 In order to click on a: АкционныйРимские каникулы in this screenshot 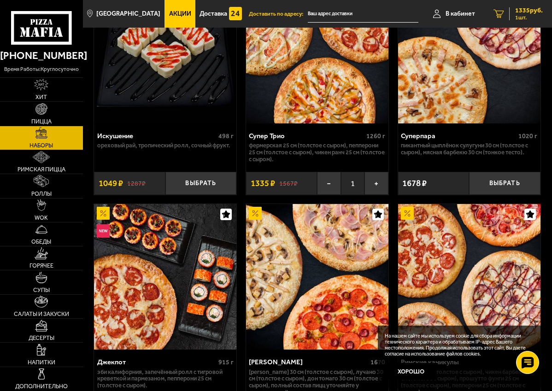, I will do `click(469, 277)`.